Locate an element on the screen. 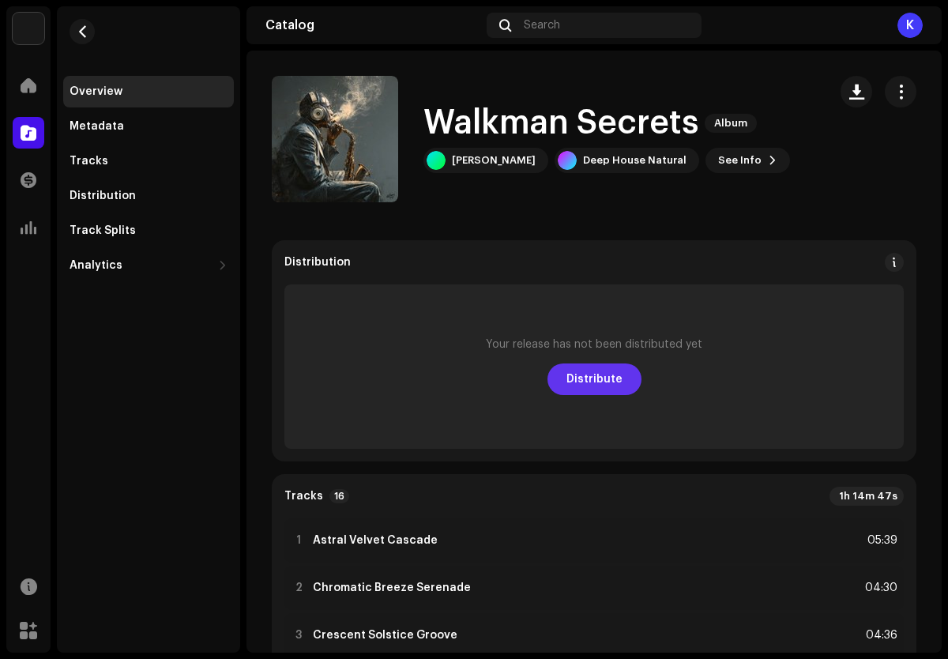 This screenshot has height=659, width=948. re-m-nav-item: Metadata is located at coordinates (148, 126).